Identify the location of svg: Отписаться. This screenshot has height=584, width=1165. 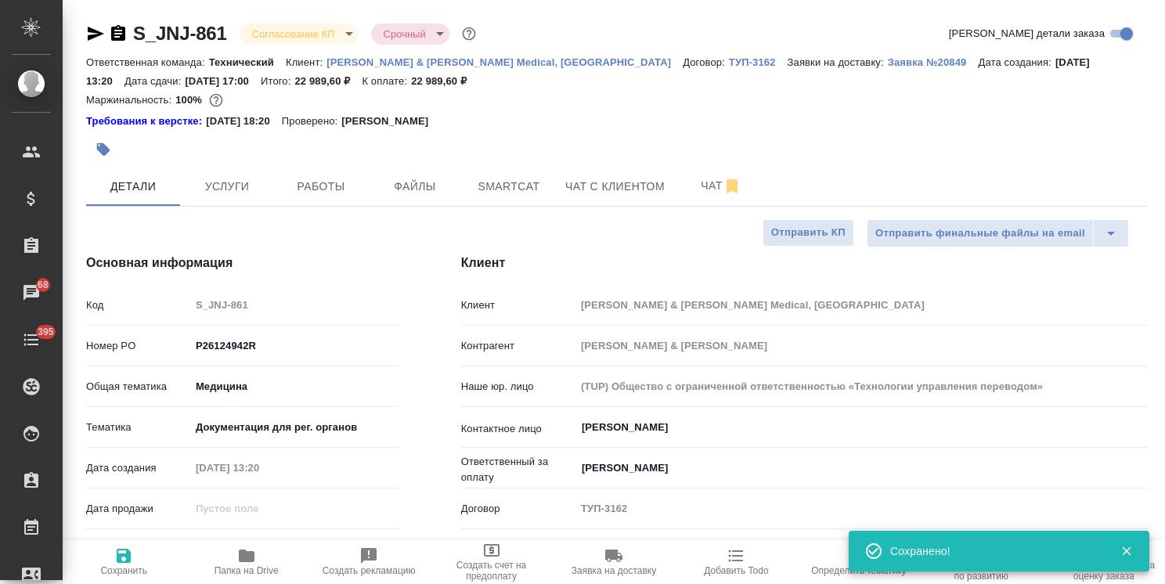
(732, 186).